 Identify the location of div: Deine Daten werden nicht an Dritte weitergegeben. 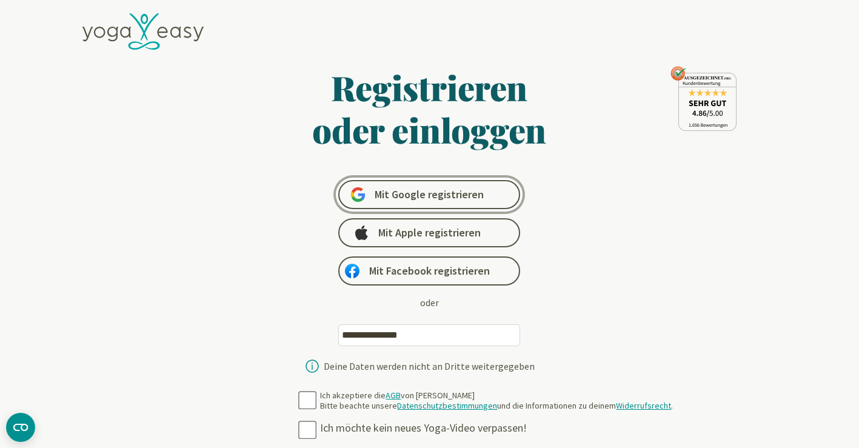
(429, 366).